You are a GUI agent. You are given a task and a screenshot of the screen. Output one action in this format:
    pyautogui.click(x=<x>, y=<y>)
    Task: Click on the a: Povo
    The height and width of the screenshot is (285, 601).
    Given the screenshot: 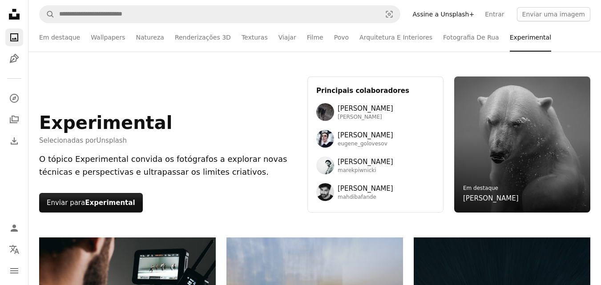 What is the action you would take?
    pyautogui.click(x=341, y=37)
    